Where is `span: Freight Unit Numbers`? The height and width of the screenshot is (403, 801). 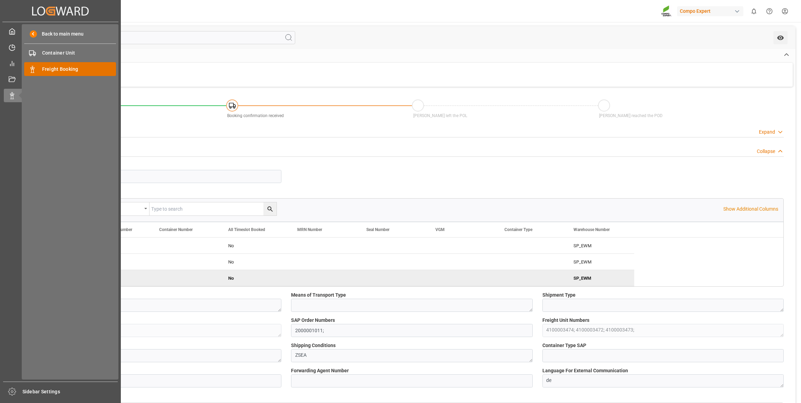
span: Freight Unit Numbers is located at coordinates (566, 320).